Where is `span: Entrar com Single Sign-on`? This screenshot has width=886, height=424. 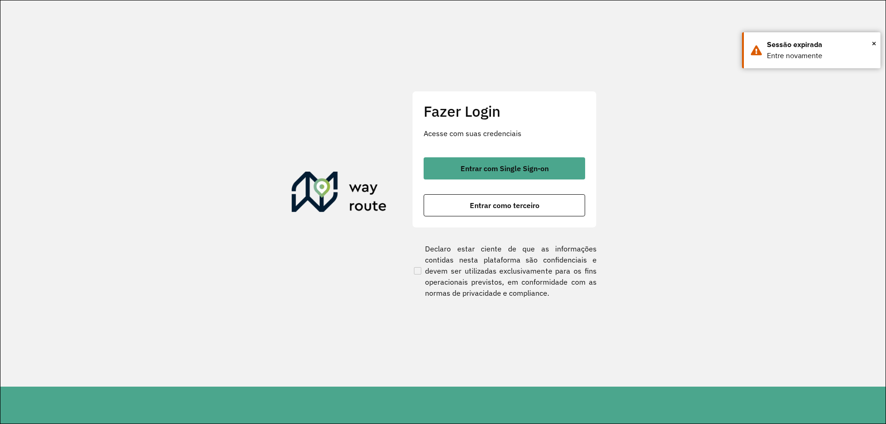 span: Entrar com Single Sign-on is located at coordinates (504, 168).